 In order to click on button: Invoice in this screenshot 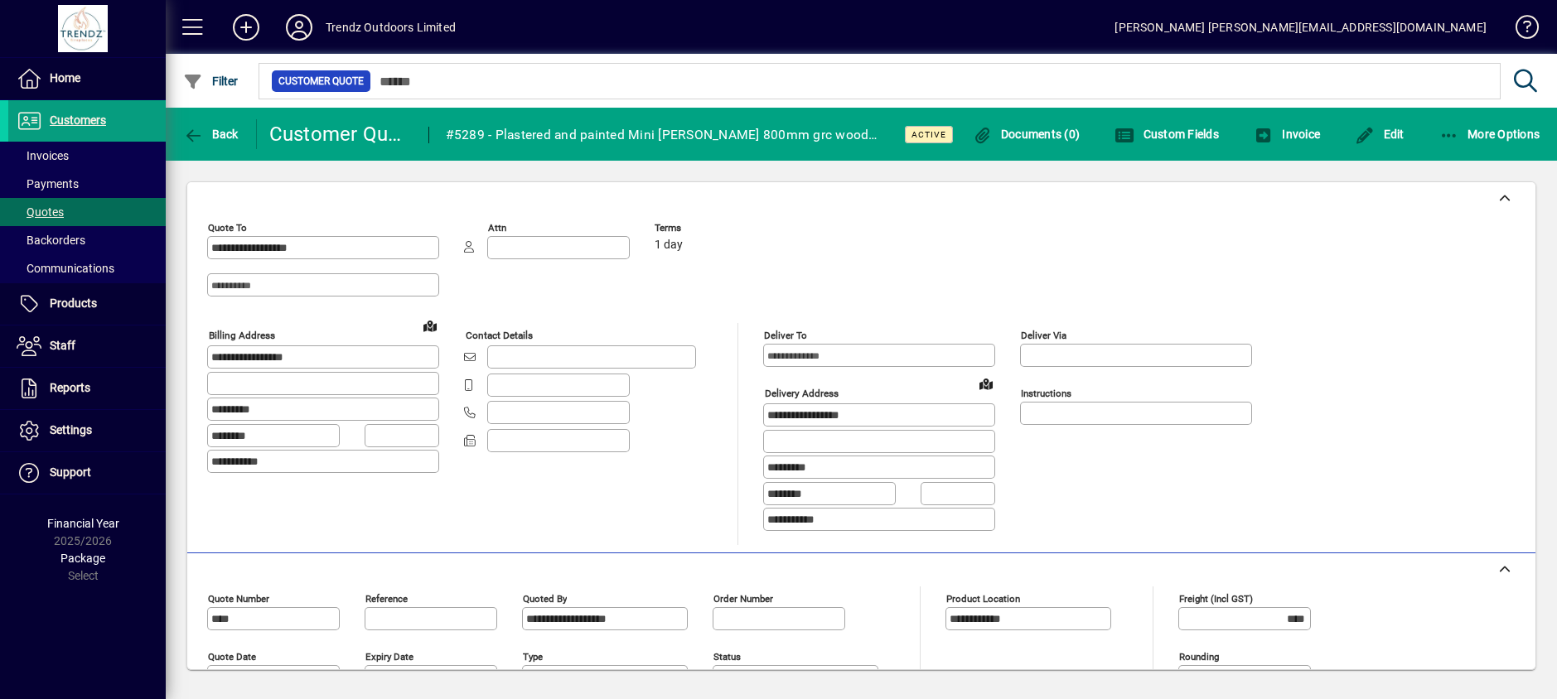, I will do `click(1287, 134)`.